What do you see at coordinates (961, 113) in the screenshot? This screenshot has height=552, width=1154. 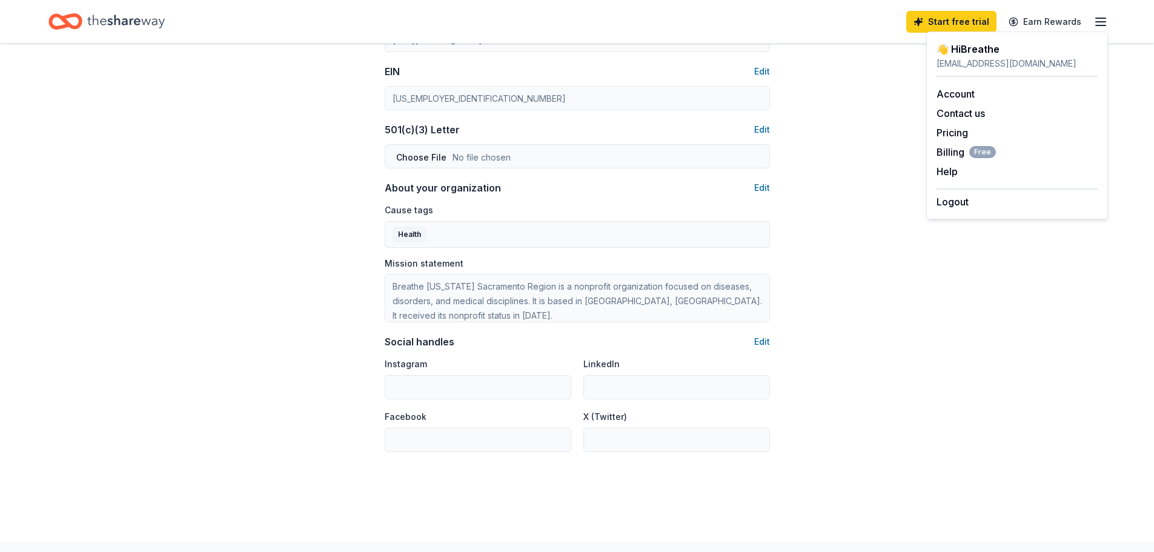 I see `button: Contact us` at bounding box center [961, 113].